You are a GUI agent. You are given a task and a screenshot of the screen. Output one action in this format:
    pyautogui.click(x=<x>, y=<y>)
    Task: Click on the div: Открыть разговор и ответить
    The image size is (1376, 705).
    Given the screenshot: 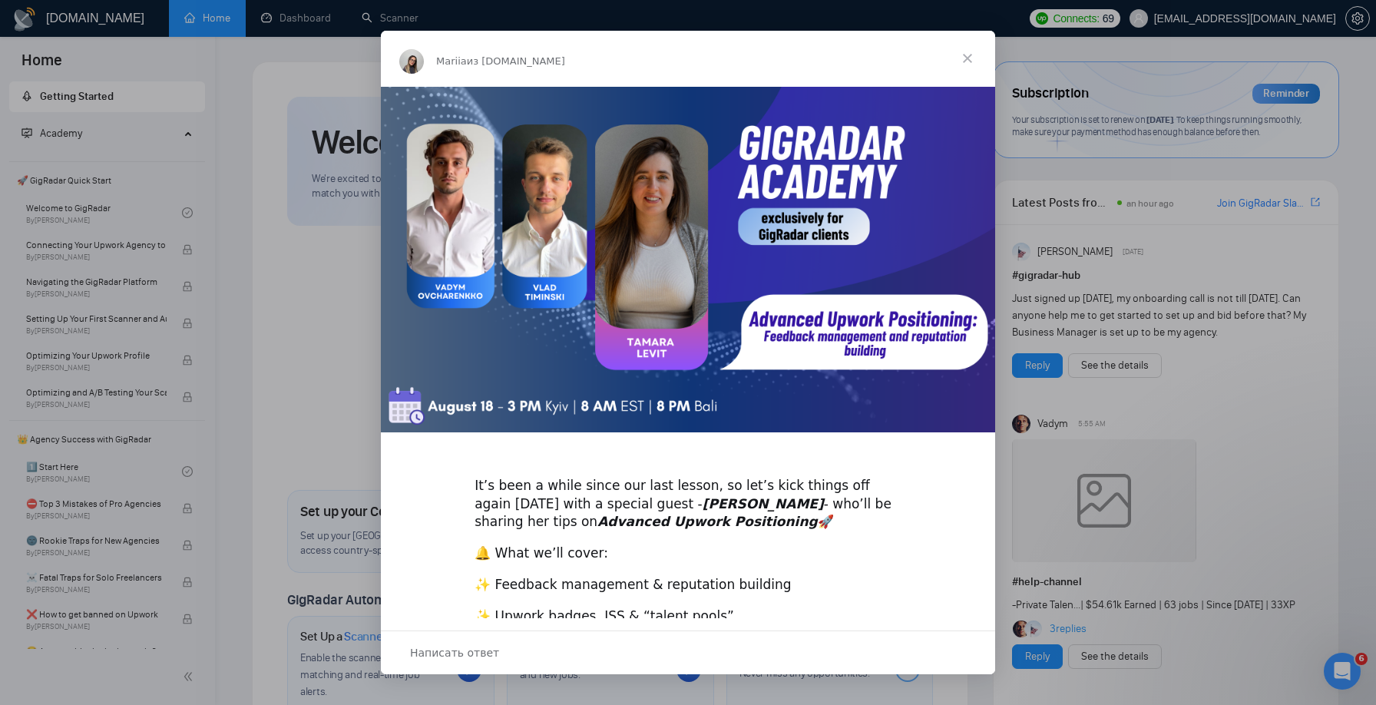 What is the action you would take?
    pyautogui.click(x=688, y=652)
    